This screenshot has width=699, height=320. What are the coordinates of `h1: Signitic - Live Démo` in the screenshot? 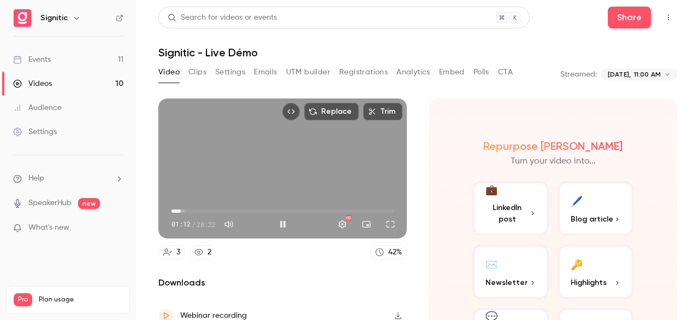 It's located at (418, 52).